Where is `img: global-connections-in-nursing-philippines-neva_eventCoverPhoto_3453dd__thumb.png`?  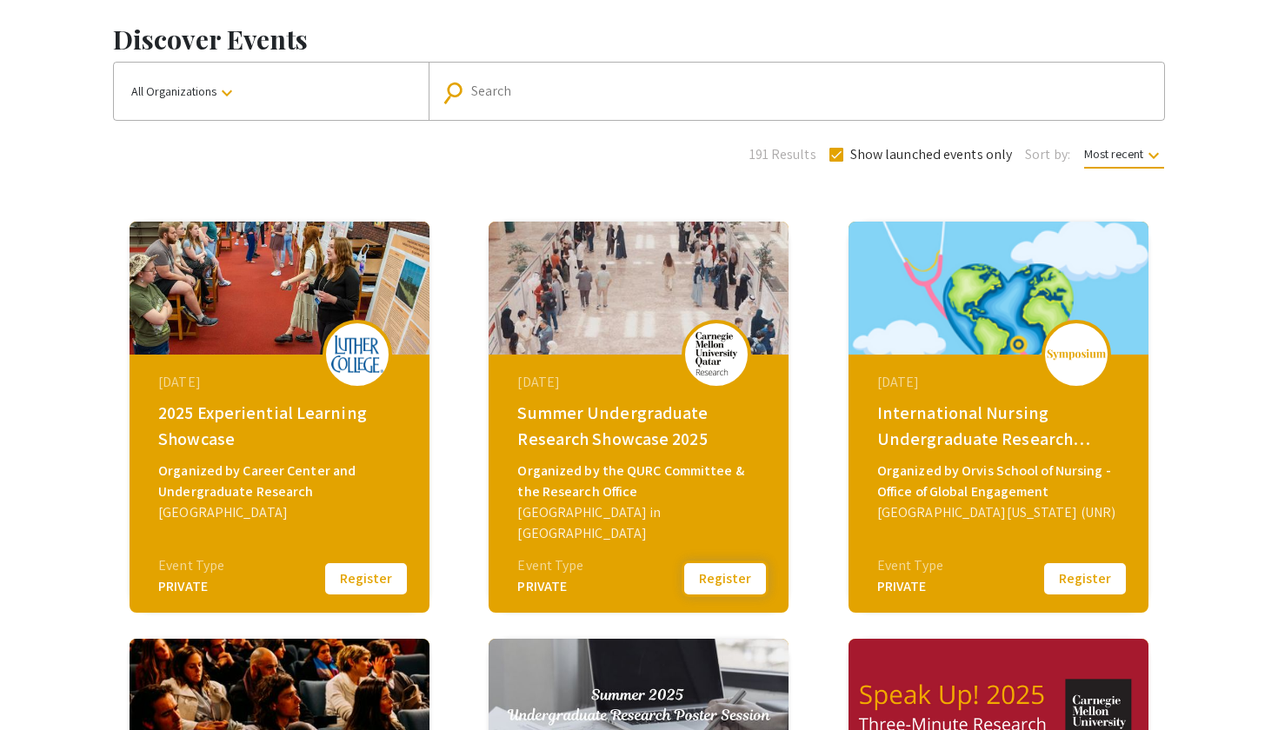 img: global-connections-in-nursing-philippines-neva_eventCoverPhoto_3453dd__thumb.png is located at coordinates (998, 288).